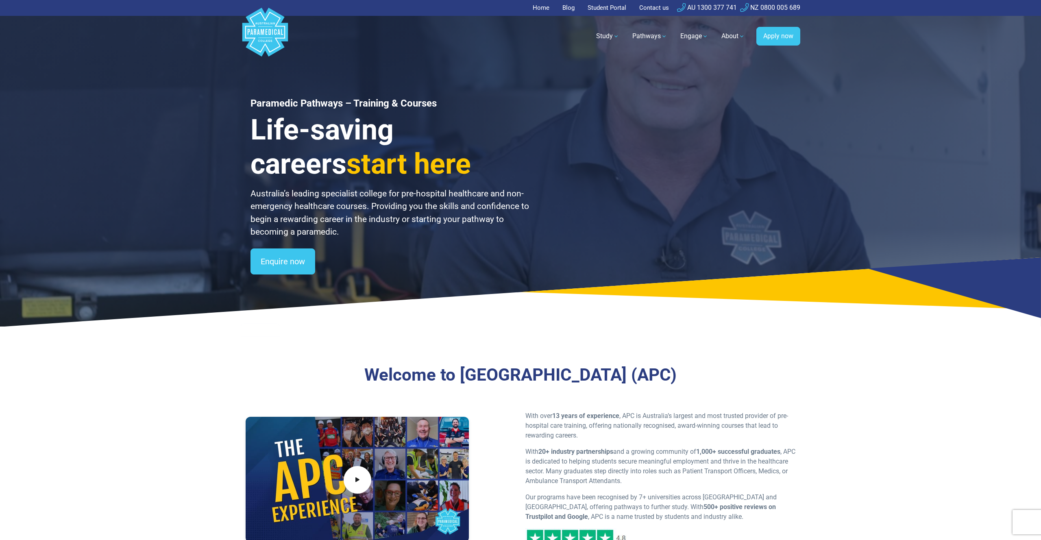  What do you see at coordinates (390, 213) in the screenshot?
I see `p: Australia’s leading specialist college for pre-hospital healthcare and non-emergency healthcare c...` at bounding box center [390, 213].